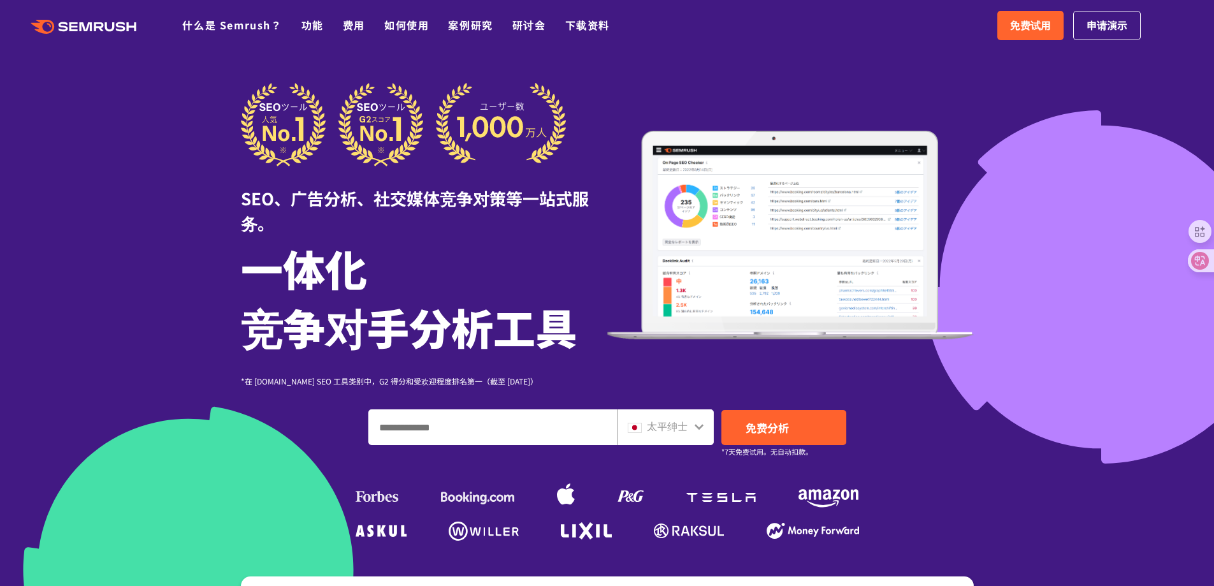  What do you see at coordinates (470, 25) in the screenshot?
I see `font: 案例研究` at bounding box center [470, 25].